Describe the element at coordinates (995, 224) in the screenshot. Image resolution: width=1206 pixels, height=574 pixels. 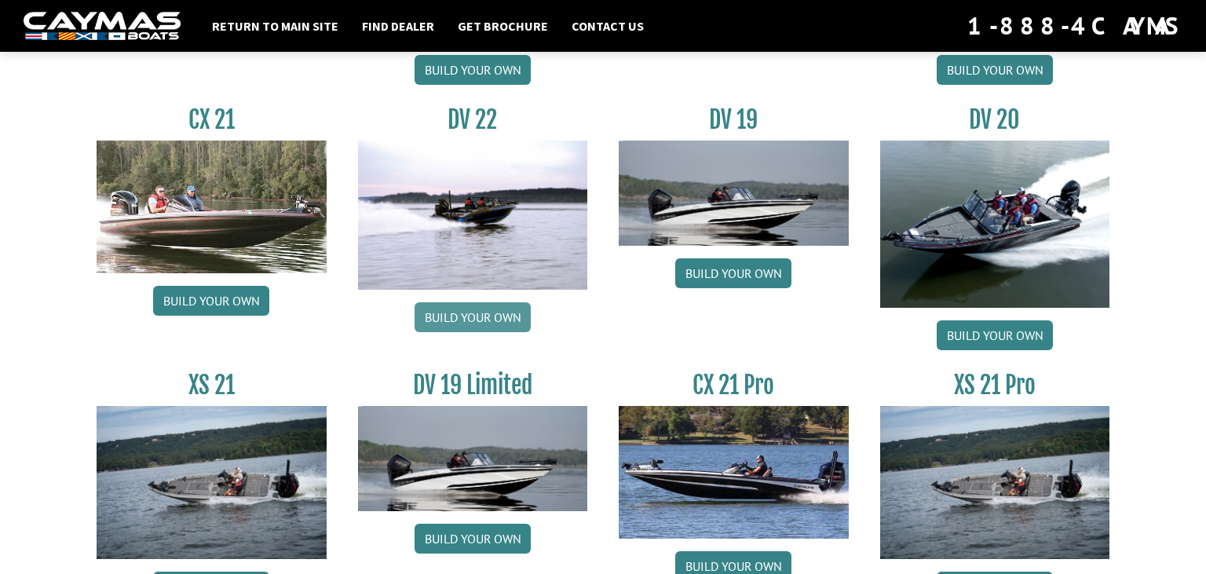
I see `img: DV_20_from_website_for_caymas_connect.png` at that location.